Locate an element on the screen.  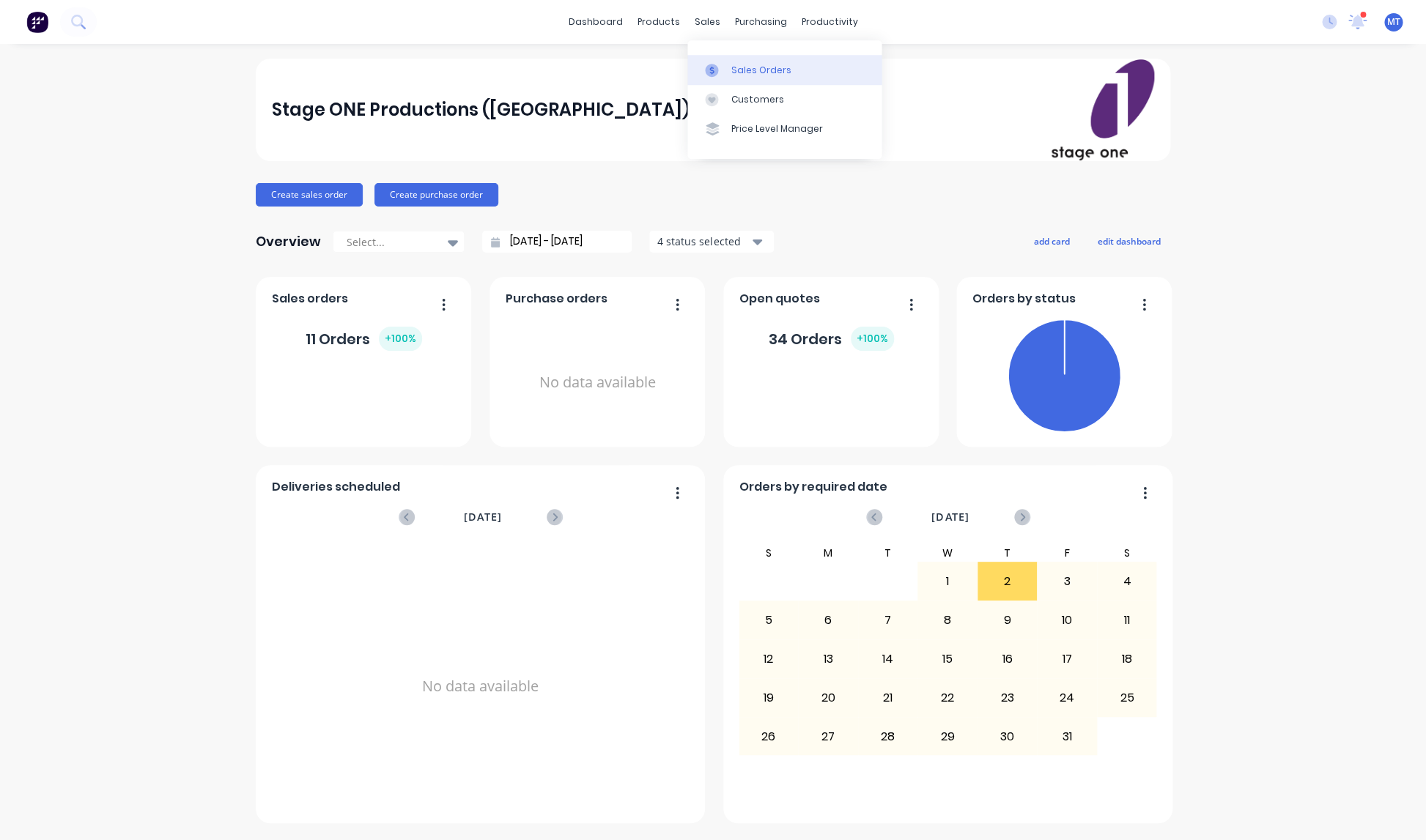
div: 11 Orders is located at coordinates (363, 338).